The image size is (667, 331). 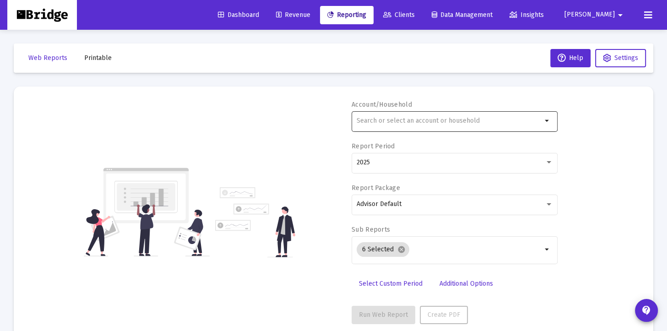 I want to click on mat-chip-list: Selection, so click(x=449, y=250).